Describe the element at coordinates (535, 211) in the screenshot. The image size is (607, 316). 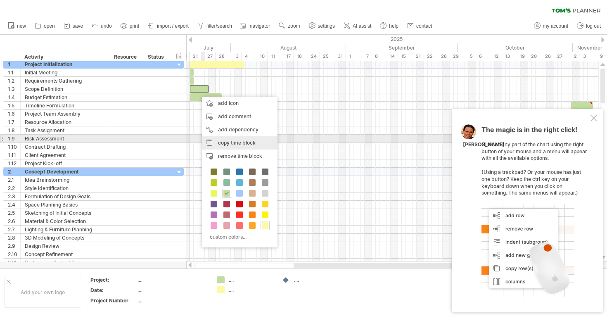
I see `div: Click on any part of the chart using the right button of your mouse and a menu will appear with a...` at that location.